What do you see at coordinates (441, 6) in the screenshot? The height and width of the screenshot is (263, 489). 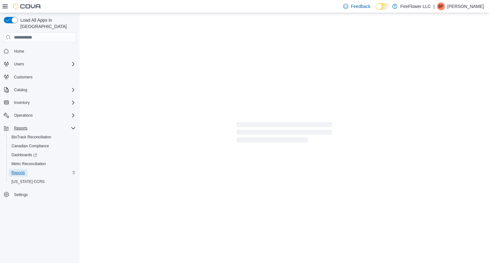 I see `div: Ben Franz` at bounding box center [441, 6].